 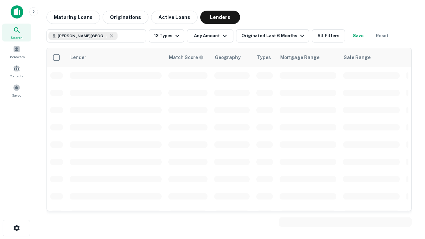 What do you see at coordinates (264, 57) in the screenshot?
I see `div: Types` at bounding box center [264, 57].